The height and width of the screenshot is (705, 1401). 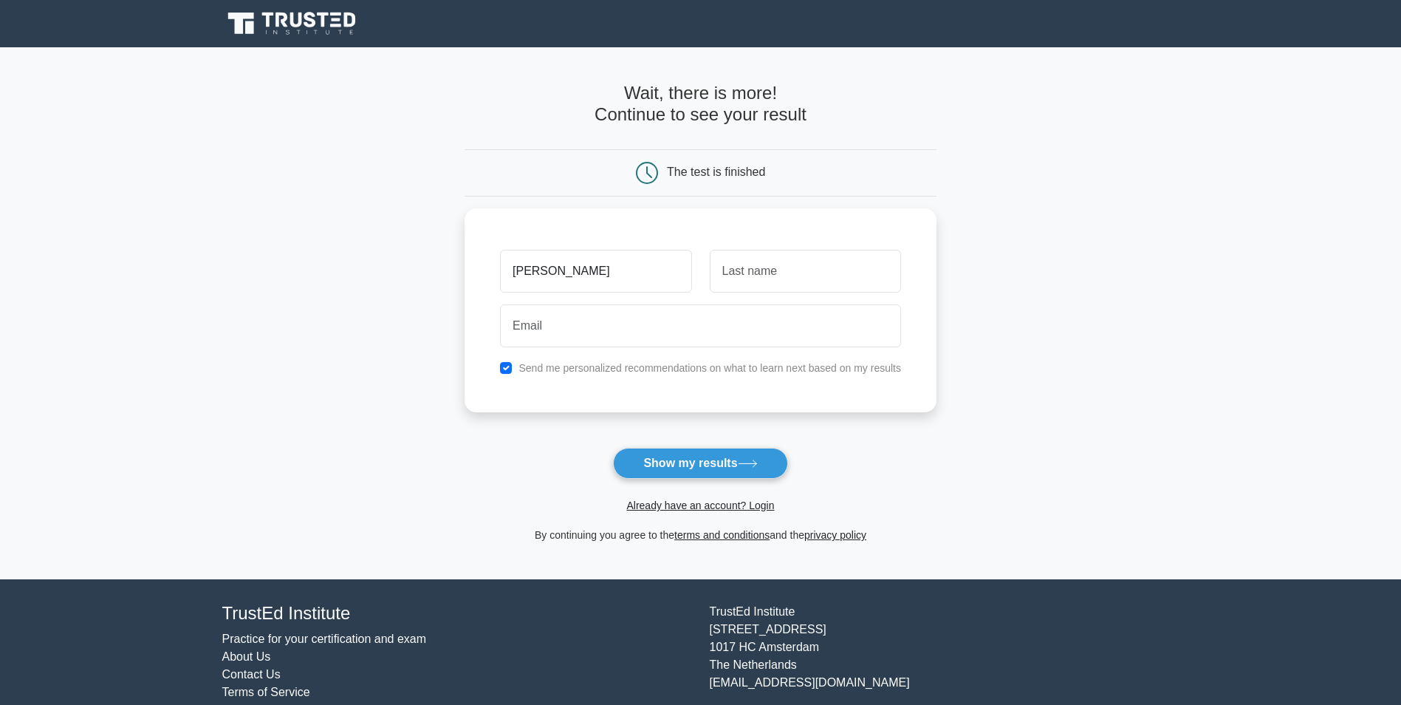 I want to click on input: Email, so click(x=700, y=326).